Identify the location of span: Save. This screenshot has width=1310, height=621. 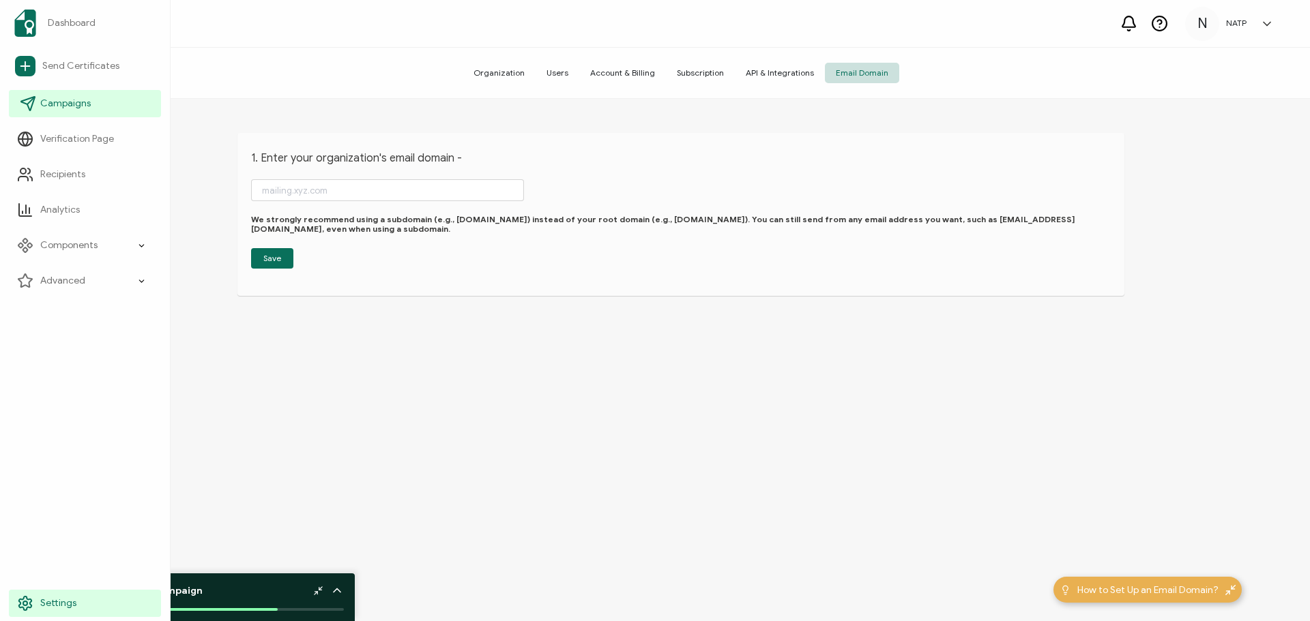
(272, 259).